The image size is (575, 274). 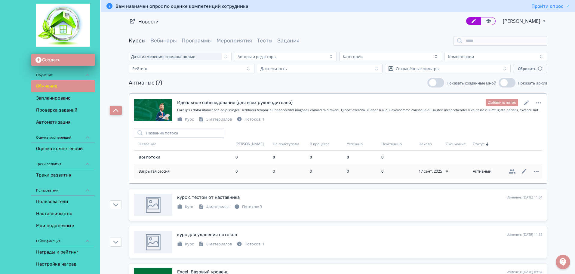 What do you see at coordinates (257, 57) in the screenshot?
I see `div: Авторы и редакторы` at bounding box center [257, 57].